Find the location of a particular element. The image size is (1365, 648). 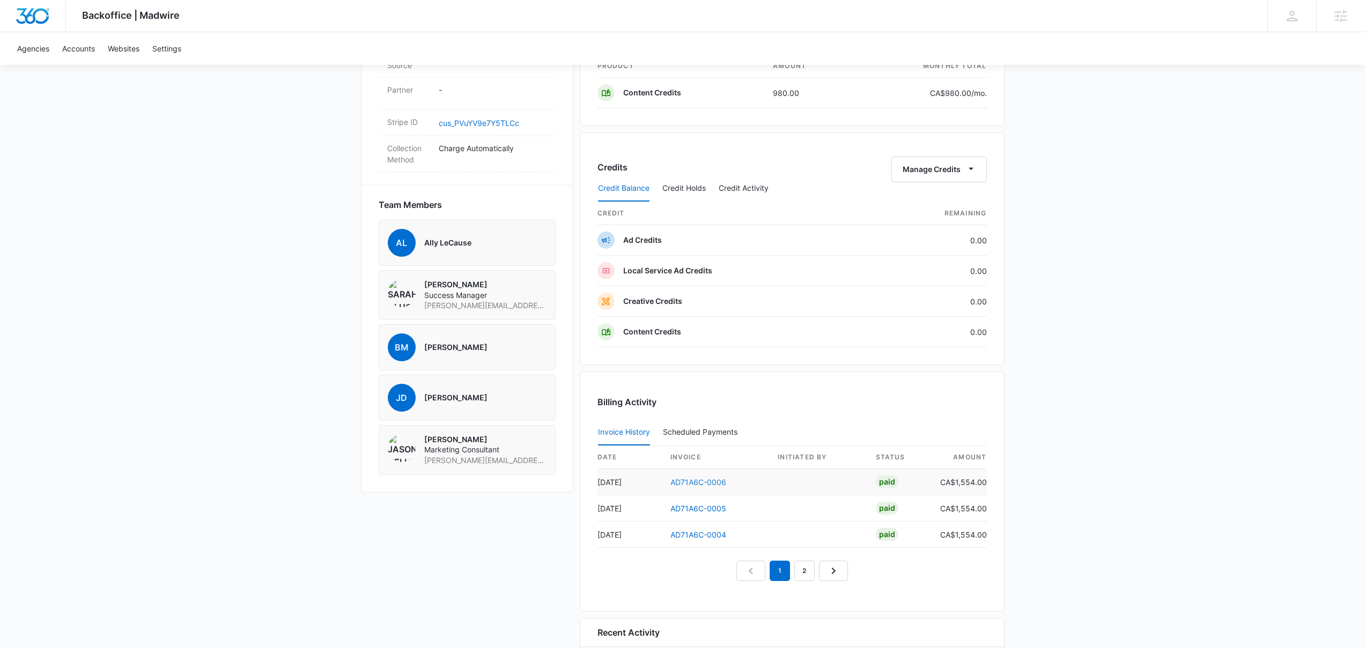

p: Charge Automatically is located at coordinates (493, 148).